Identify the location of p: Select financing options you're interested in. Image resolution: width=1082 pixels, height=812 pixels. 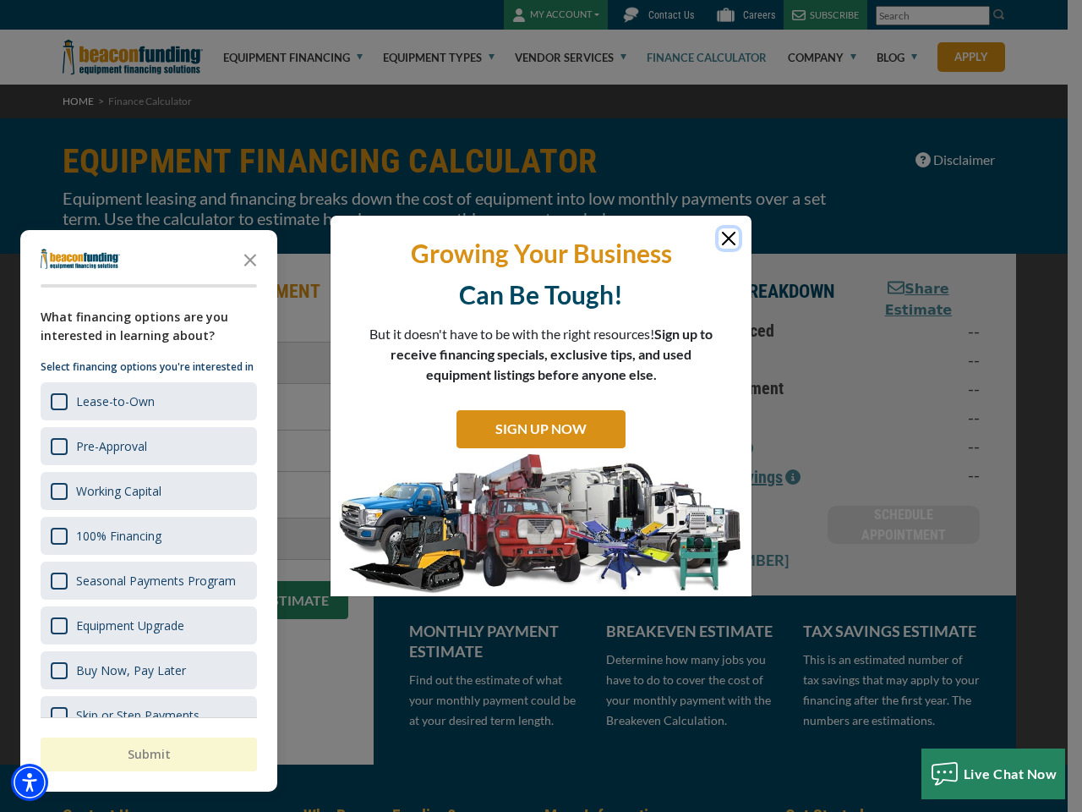
(149, 367).